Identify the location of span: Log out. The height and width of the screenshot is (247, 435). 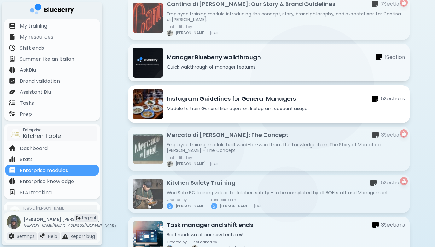
(89, 218).